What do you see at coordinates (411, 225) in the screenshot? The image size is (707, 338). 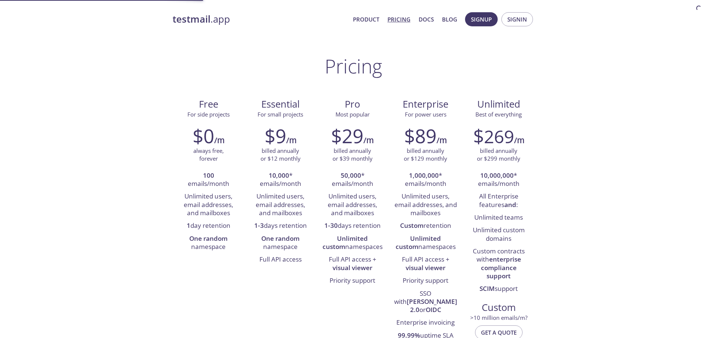 I see `strong: Custom` at bounding box center [411, 225].